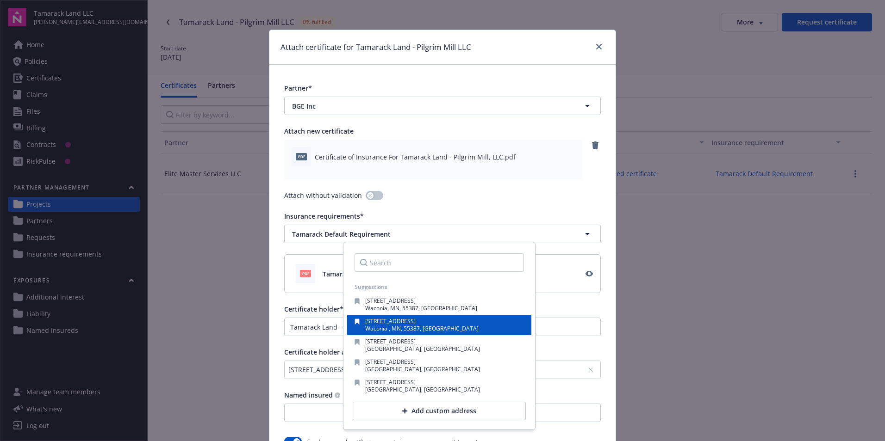 The image size is (885, 441). I want to click on span: Certificate holder address*, so click(327, 352).